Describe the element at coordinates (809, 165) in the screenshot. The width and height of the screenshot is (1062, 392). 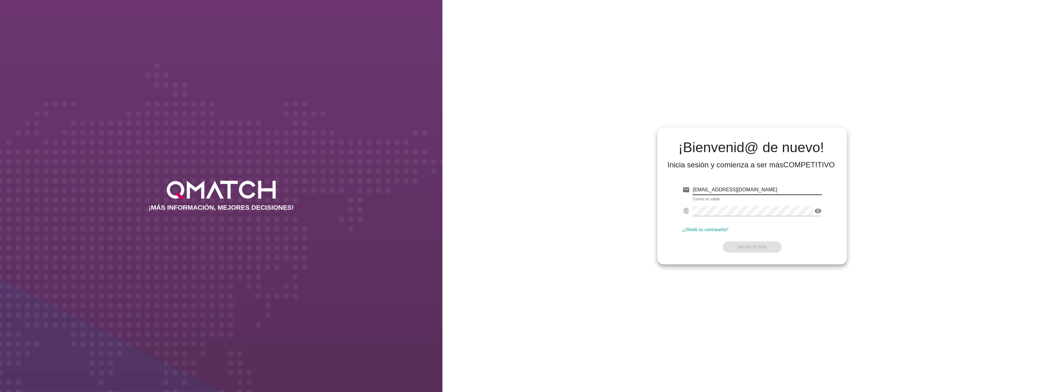
I see `strong: COMPETITIVO` at that location.